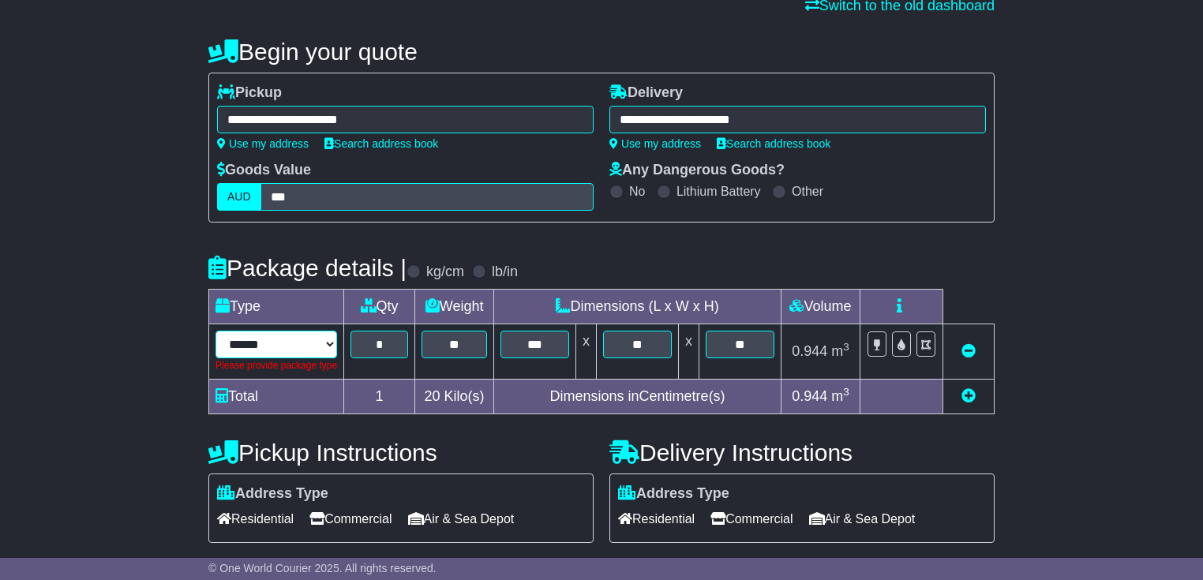 The image size is (1203, 580). Describe the element at coordinates (264, 170) in the screenshot. I see `label: Goods Value` at that location.